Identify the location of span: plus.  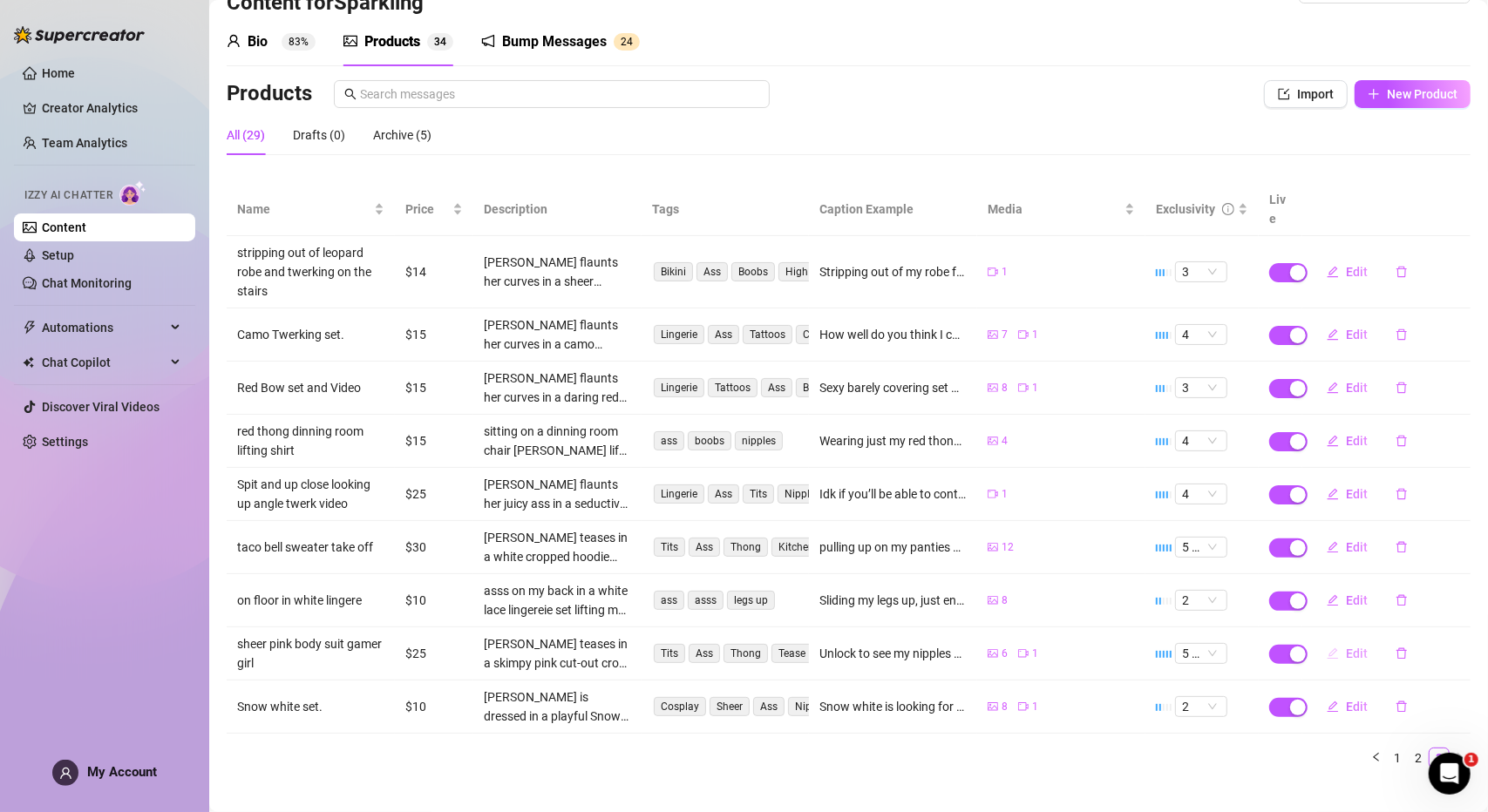
(1374, 94).